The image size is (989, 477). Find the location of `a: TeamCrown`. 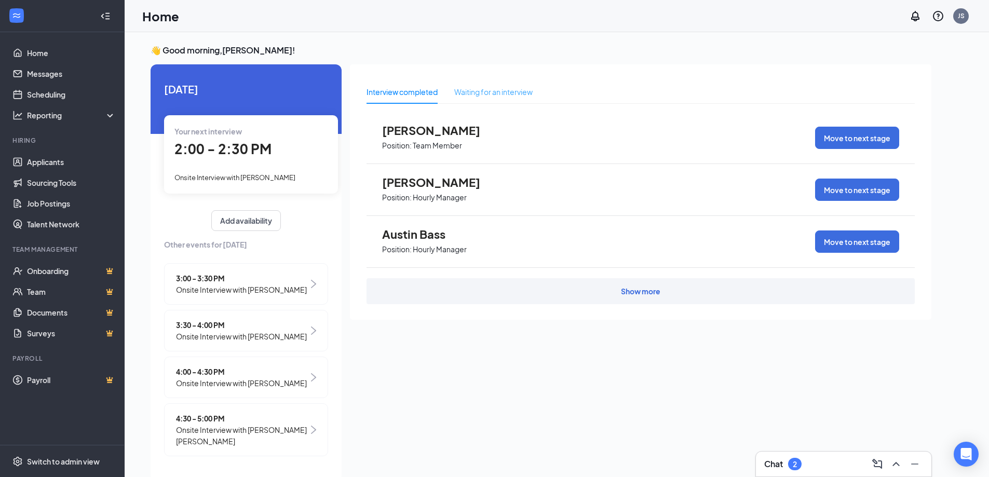

a: TeamCrown is located at coordinates (71, 292).